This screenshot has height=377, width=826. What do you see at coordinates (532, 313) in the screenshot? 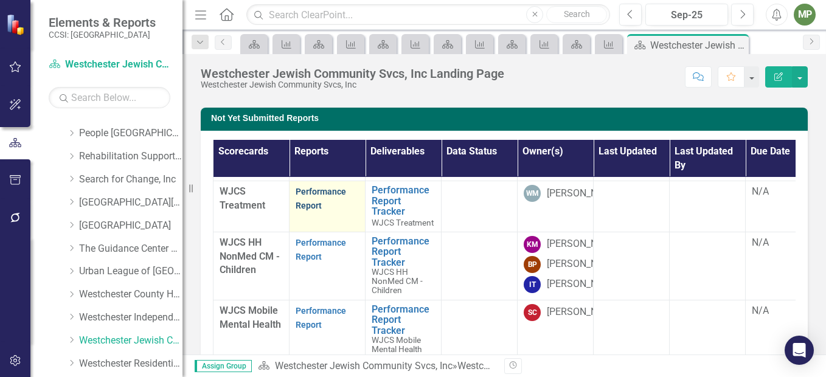
I see `div: SC` at bounding box center [532, 313].